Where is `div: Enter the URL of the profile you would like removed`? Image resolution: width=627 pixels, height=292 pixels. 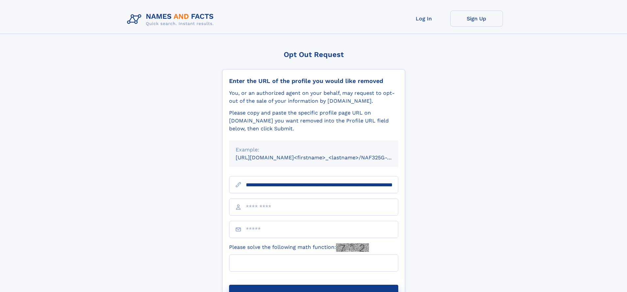 div: Enter the URL of the profile you would like removed is located at coordinates (314, 81).